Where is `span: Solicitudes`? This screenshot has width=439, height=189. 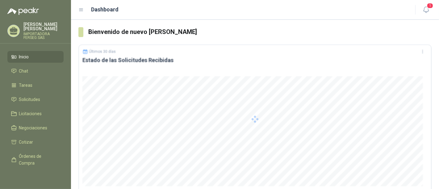 span: Solicitudes is located at coordinates (30, 99).